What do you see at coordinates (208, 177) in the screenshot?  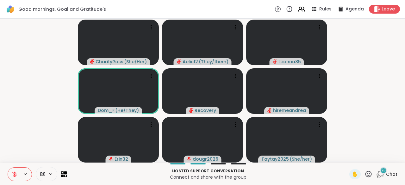 I see `p: Connect and share with the group` at bounding box center [208, 177].